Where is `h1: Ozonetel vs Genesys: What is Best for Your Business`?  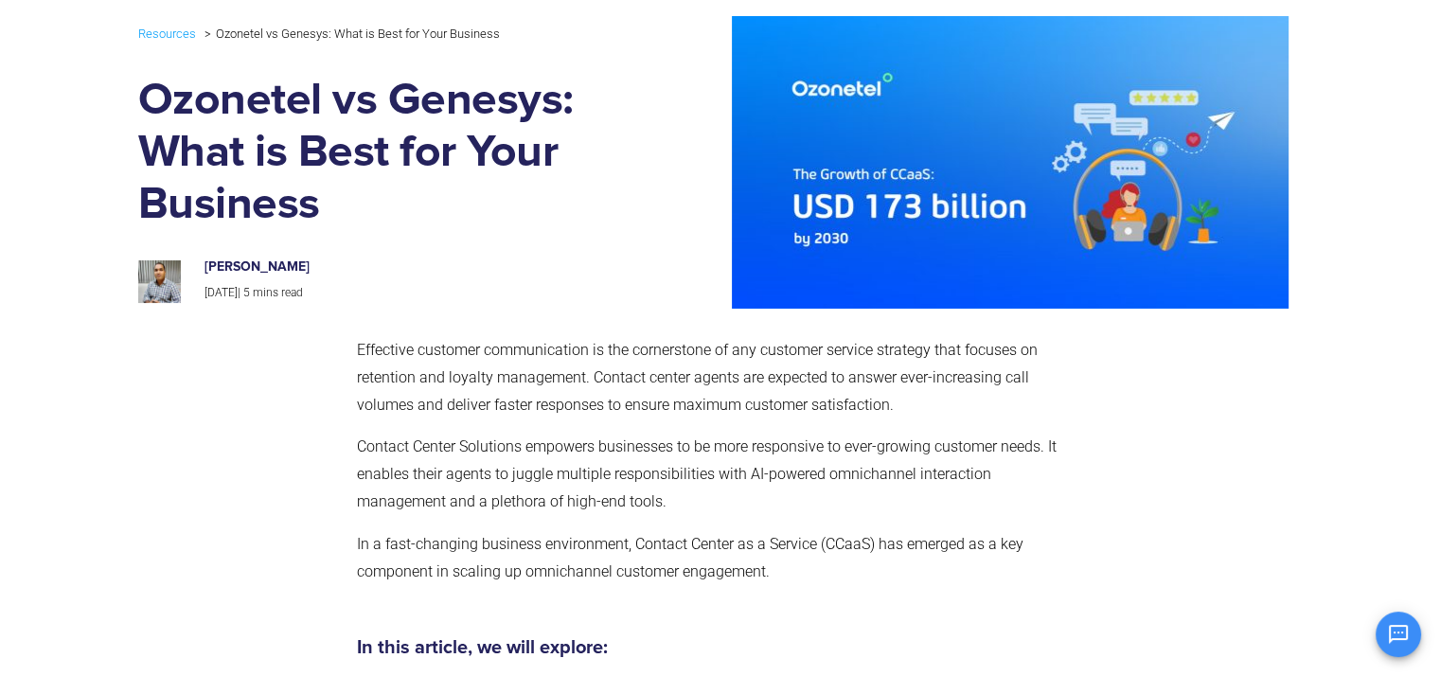
h1: Ozonetel vs Genesys: What is Best for Your Business is located at coordinates (381, 152).